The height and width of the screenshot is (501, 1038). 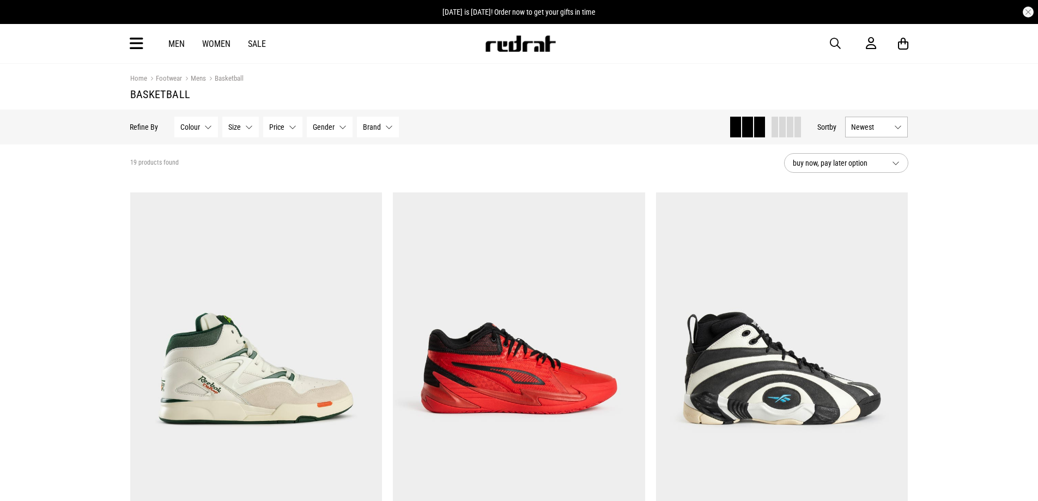 I want to click on button: buy now, pay later option, so click(x=846, y=163).